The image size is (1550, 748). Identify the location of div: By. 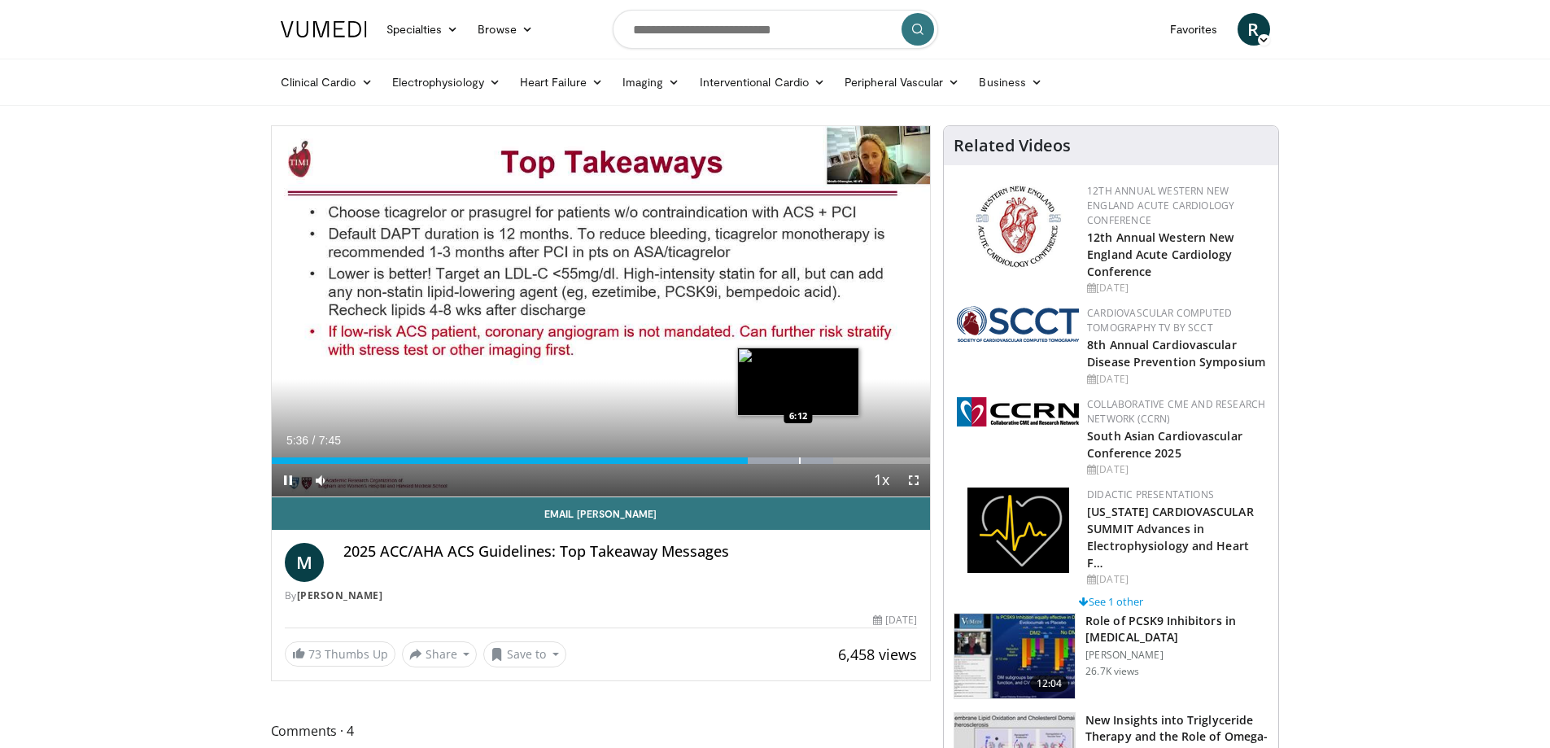
(601, 596).